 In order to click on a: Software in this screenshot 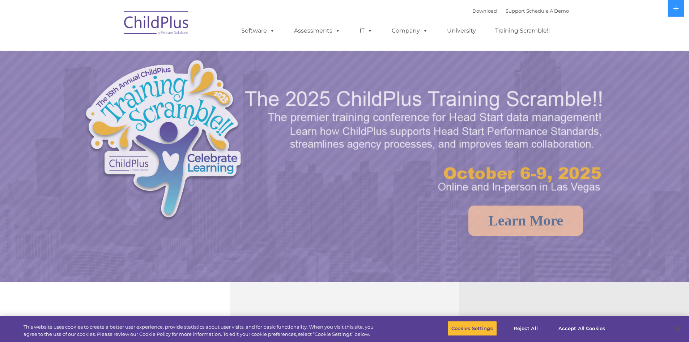, I will do `click(258, 31)`.